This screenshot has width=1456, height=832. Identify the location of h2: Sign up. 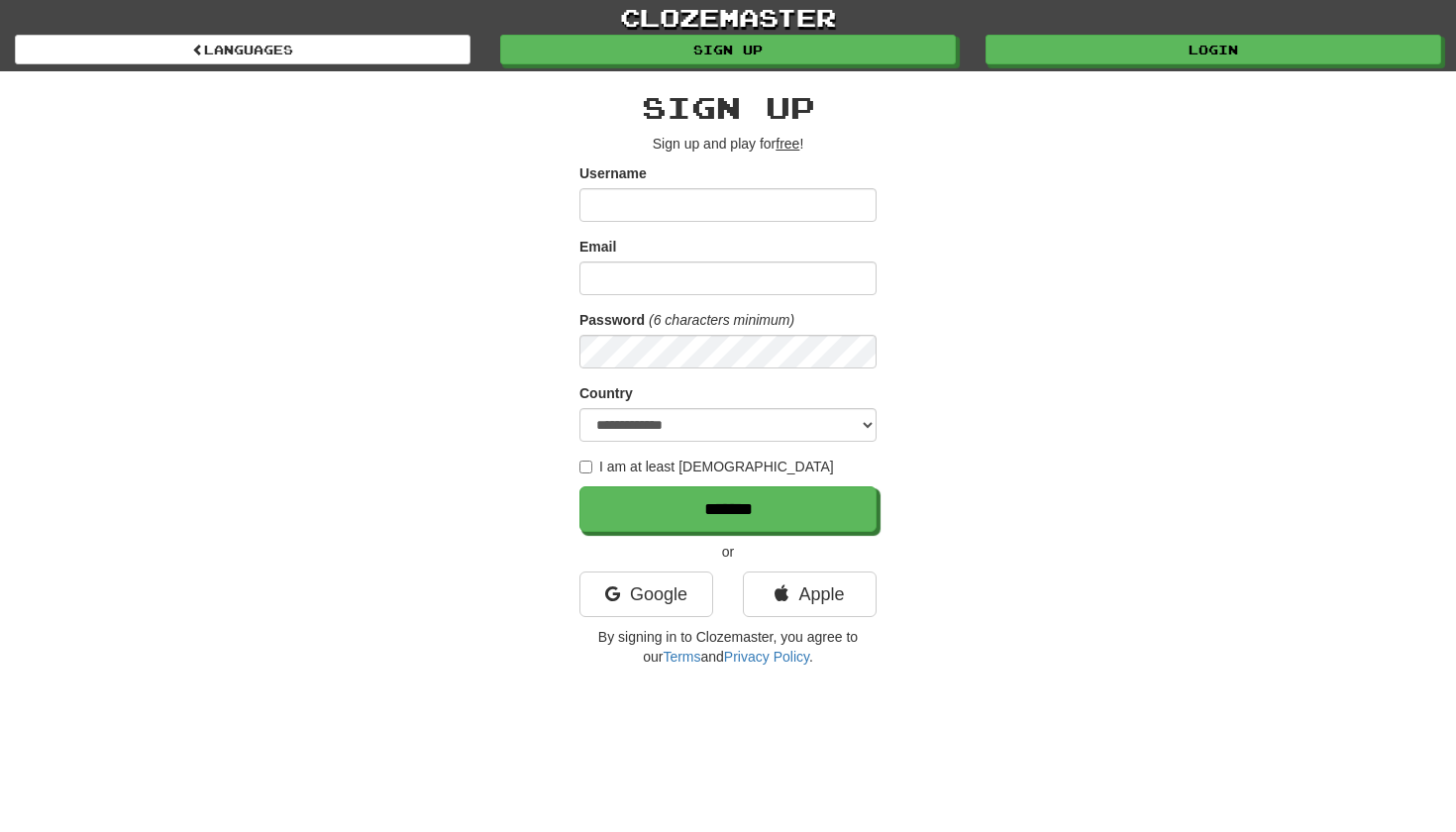
(728, 107).